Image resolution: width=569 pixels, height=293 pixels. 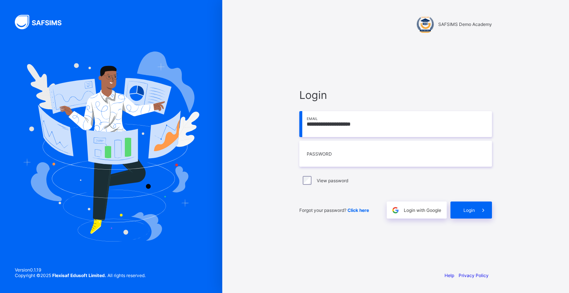 What do you see at coordinates (395, 210) in the screenshot?
I see `img: google.396cfc9801f0270233282035f929180a.svg` at bounding box center [395, 210].